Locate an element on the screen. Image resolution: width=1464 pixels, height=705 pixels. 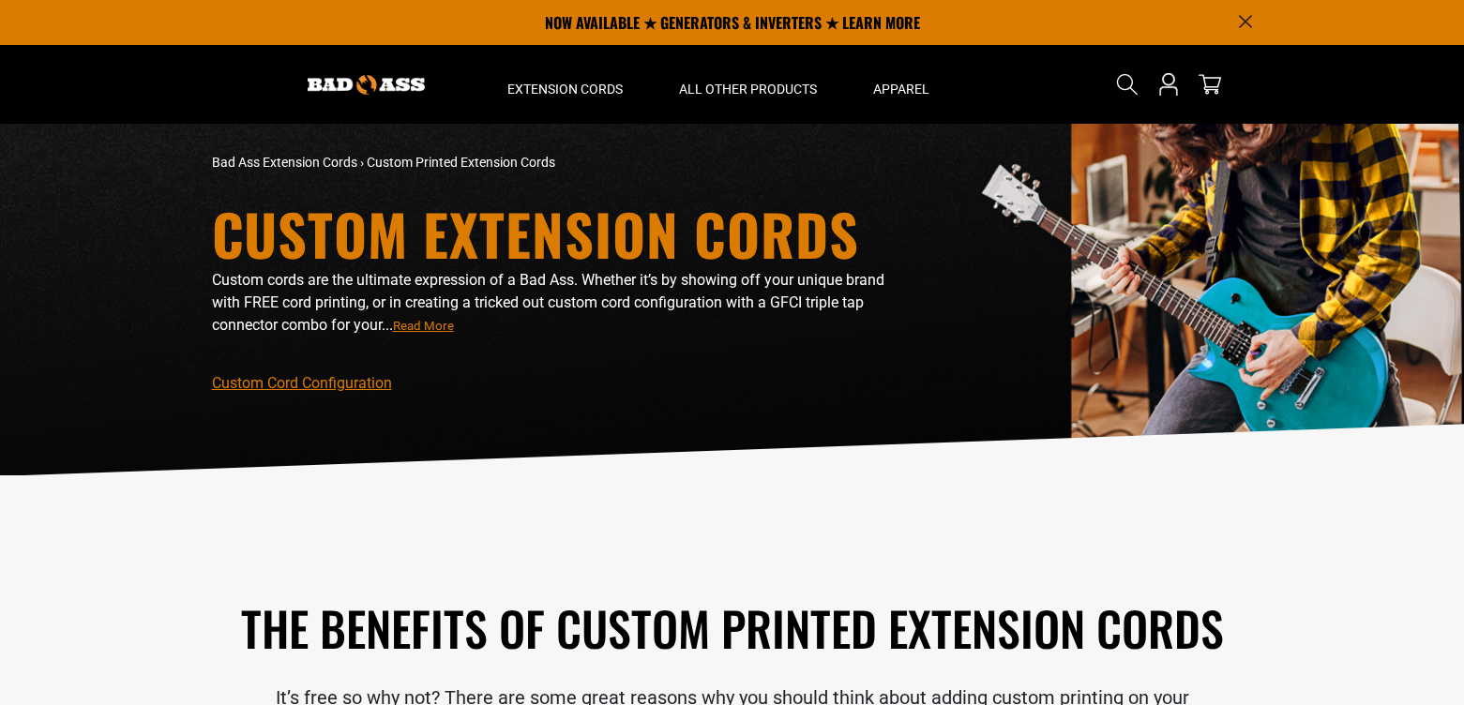
summary: Apparel is located at coordinates (901, 84).